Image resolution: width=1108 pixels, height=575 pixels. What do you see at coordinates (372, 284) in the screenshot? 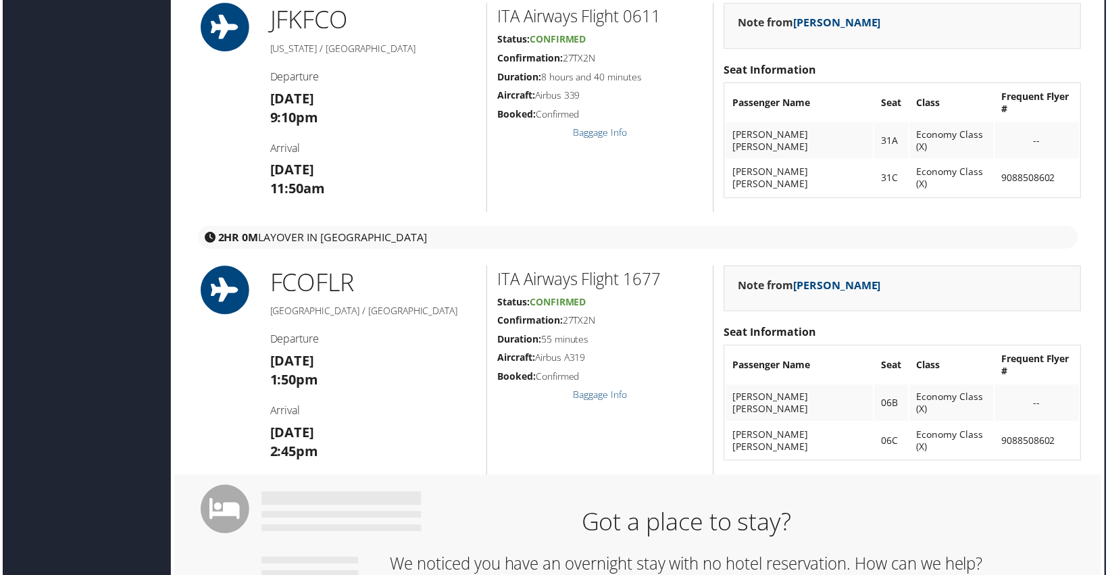
I see `h1: FCO FLR` at bounding box center [372, 284].